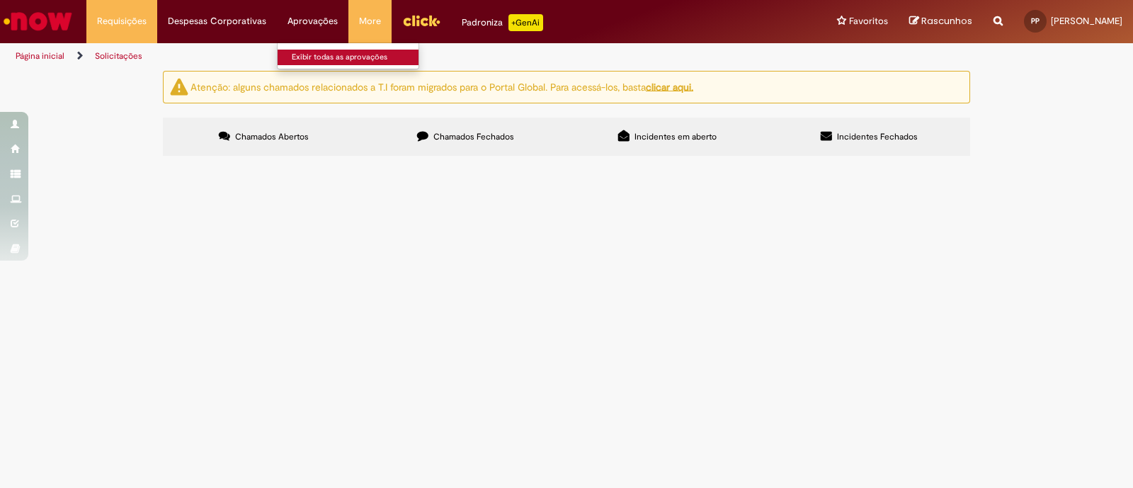  What do you see at coordinates (348, 56) in the screenshot?
I see `ul: Aprovações` at bounding box center [348, 56].